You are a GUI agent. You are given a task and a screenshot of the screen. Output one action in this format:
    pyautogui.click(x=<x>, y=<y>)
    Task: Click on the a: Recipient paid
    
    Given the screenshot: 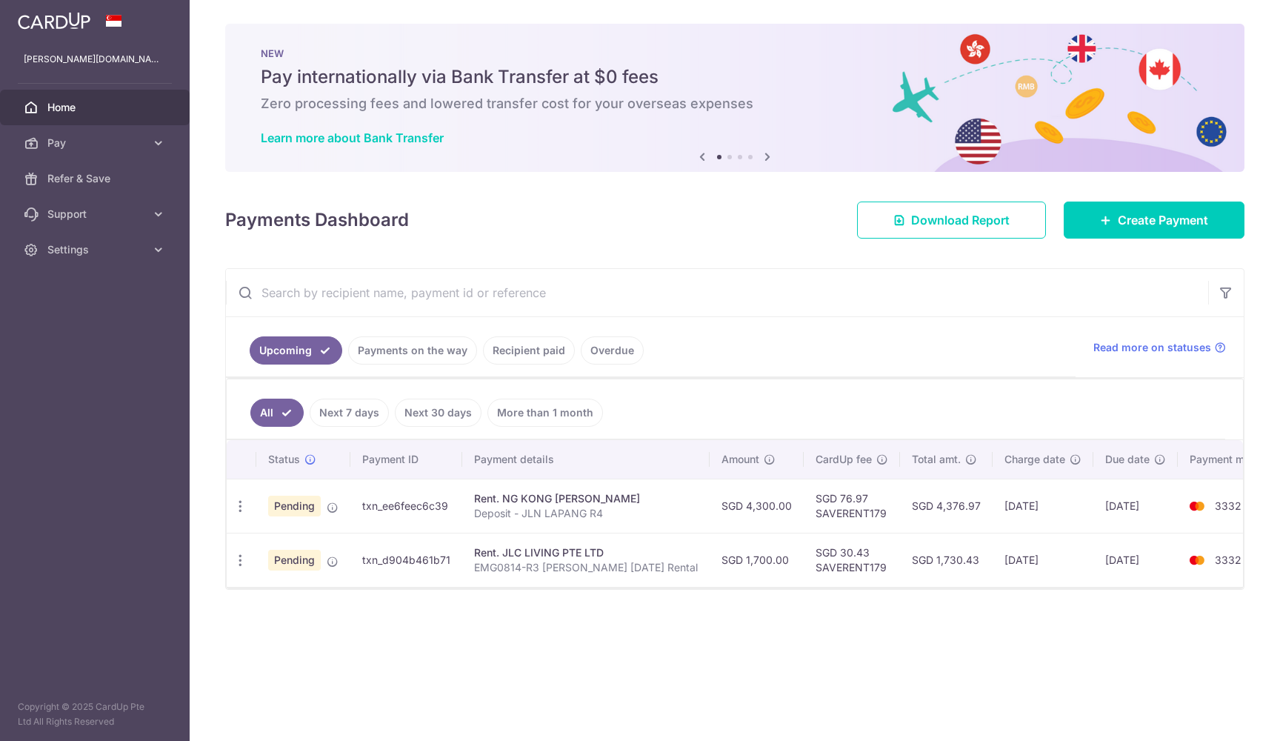 What is the action you would take?
    pyautogui.click(x=529, y=350)
    